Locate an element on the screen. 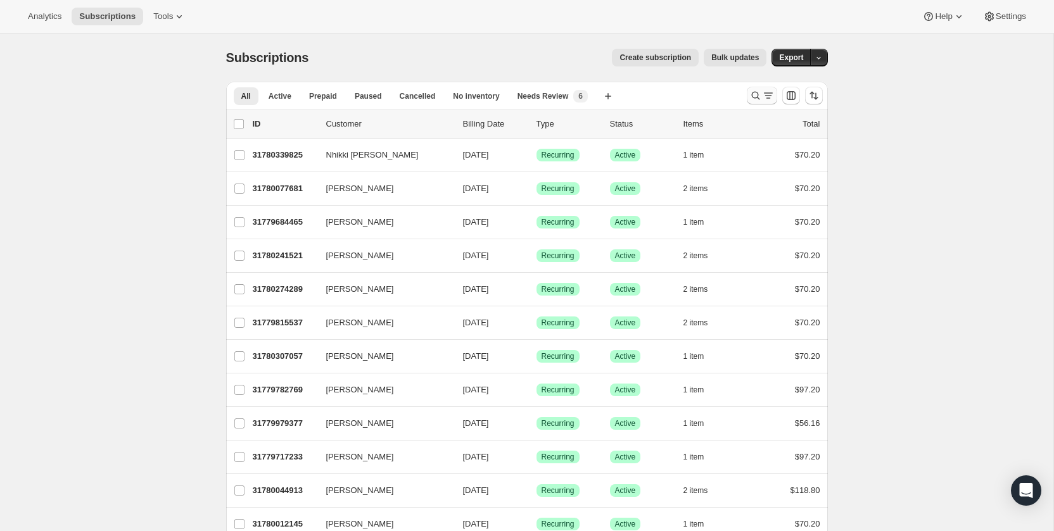 This screenshot has width=1054, height=531. span: Paused is located at coordinates (368, 96).